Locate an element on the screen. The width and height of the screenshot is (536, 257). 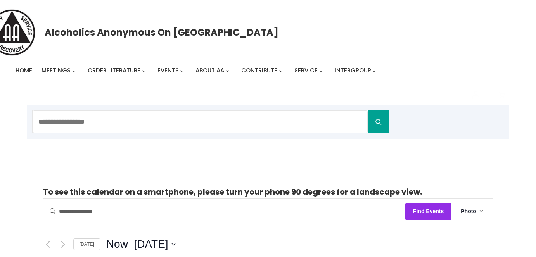
button: Intergroup submenu is located at coordinates (374, 71).